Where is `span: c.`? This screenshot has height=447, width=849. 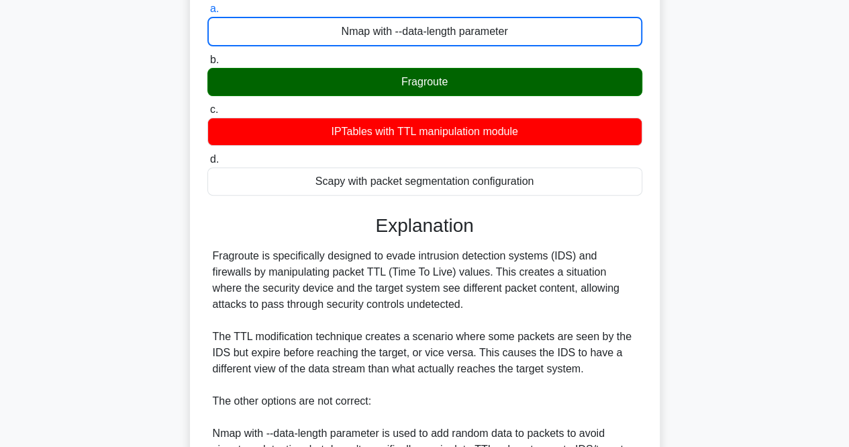 span: c. is located at coordinates (214, 109).